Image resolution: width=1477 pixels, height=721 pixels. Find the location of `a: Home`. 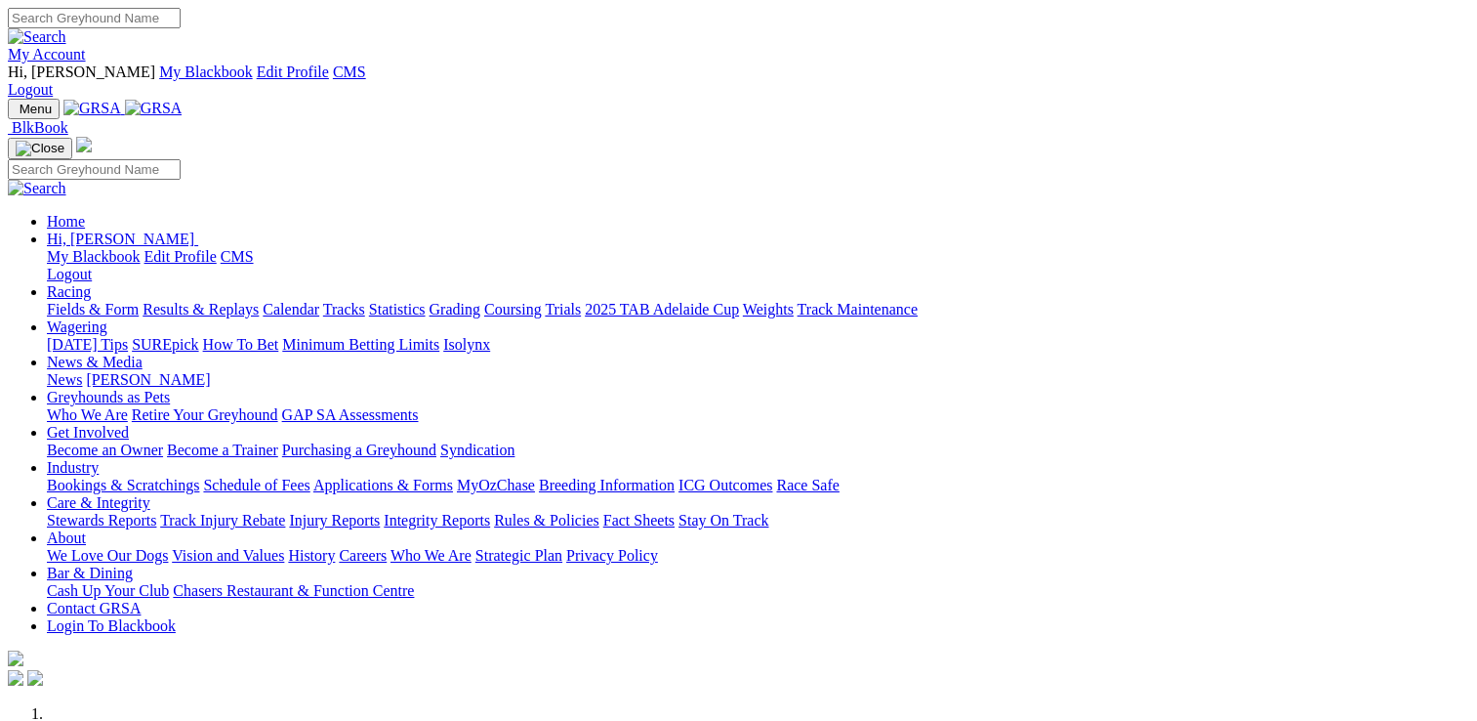

a: Home is located at coordinates (65, 221).